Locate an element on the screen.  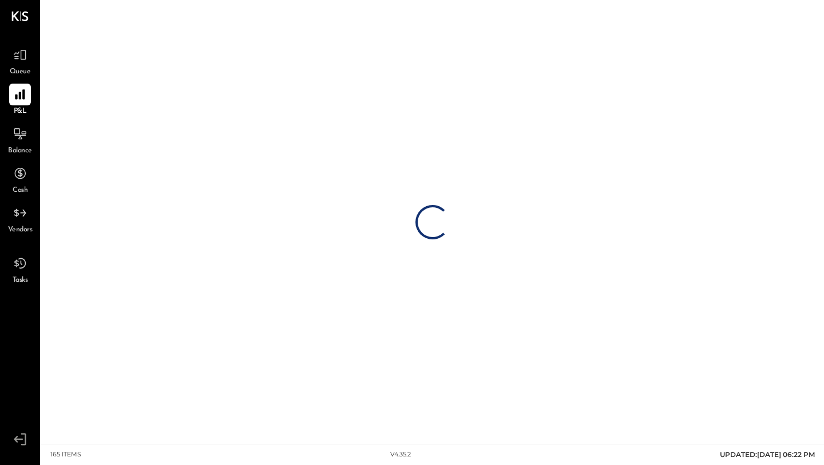
span: Queue is located at coordinates (20, 72).